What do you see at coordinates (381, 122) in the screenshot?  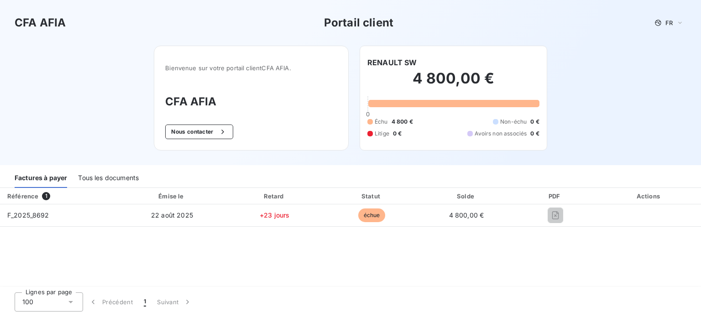 I see `span: Échu` at bounding box center [381, 122].